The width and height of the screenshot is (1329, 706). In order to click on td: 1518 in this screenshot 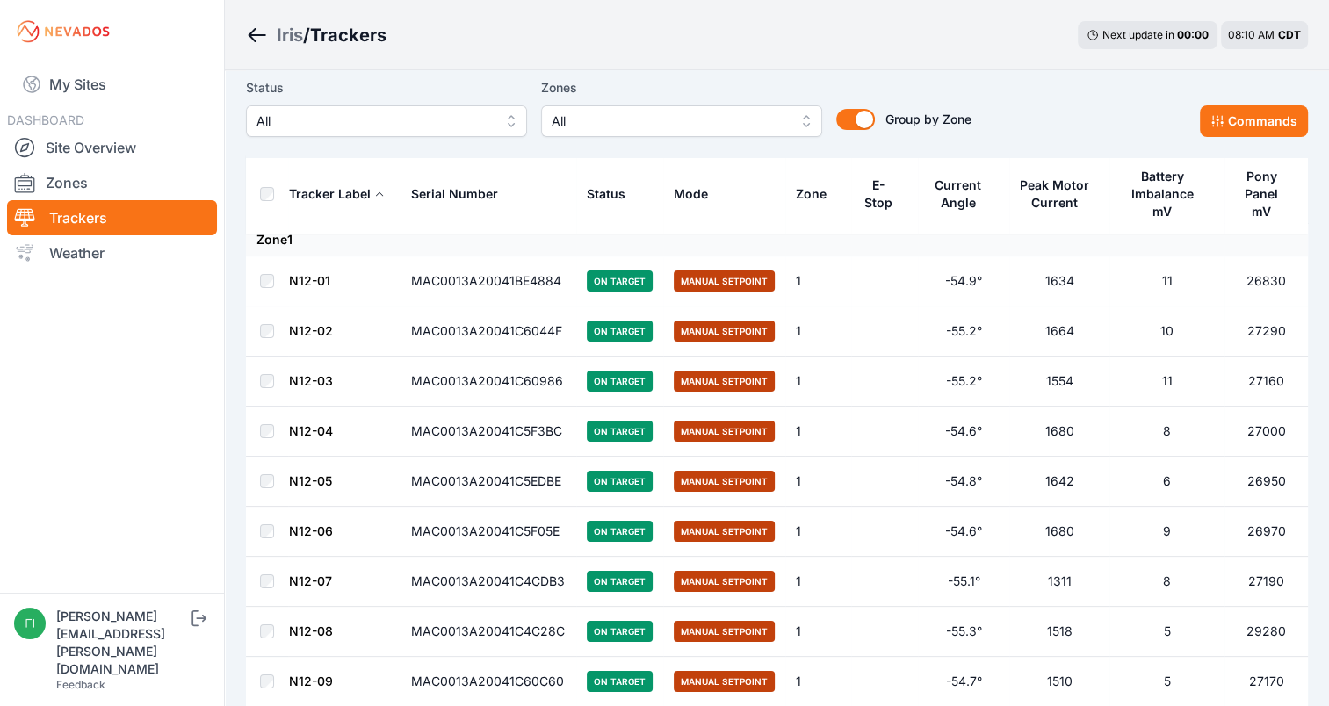, I will do `click(1060, 632)`.